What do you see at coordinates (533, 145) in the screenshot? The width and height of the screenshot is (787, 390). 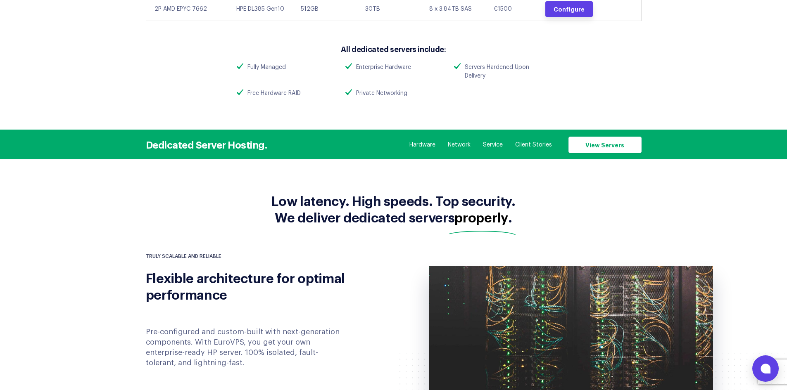 I see `a: Client Stories` at bounding box center [533, 145].